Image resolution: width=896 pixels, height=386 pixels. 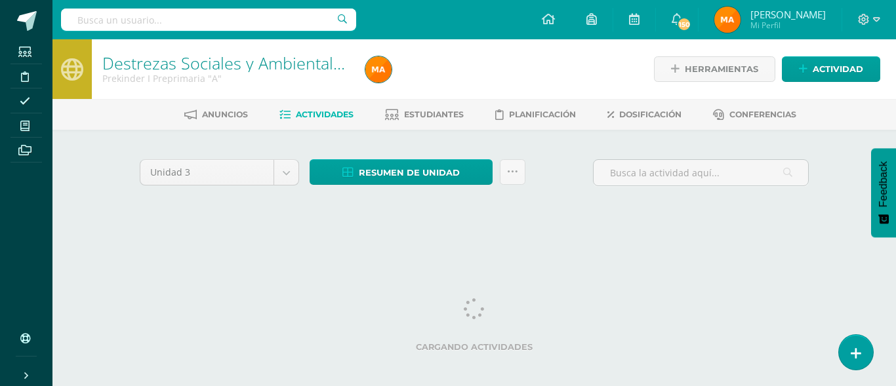 I want to click on span: Unidad 3, so click(x=207, y=173).